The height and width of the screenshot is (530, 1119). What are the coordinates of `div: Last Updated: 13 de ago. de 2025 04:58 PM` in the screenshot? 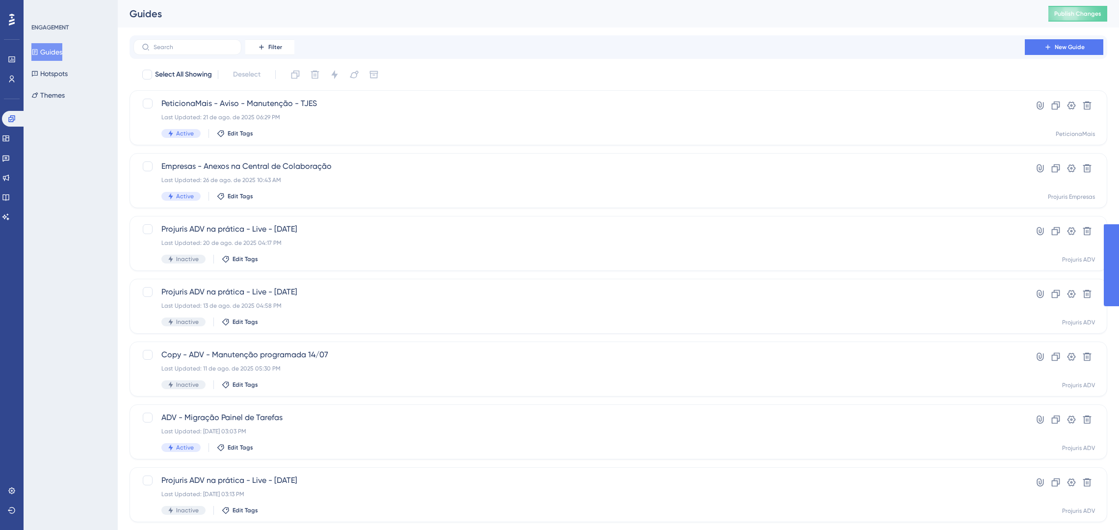 It's located at (579, 306).